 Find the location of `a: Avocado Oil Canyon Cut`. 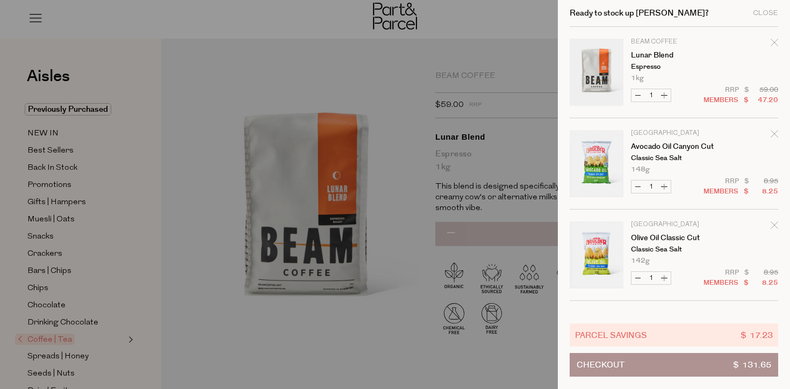

a: Avocado Oil Canyon Cut is located at coordinates (672, 147).